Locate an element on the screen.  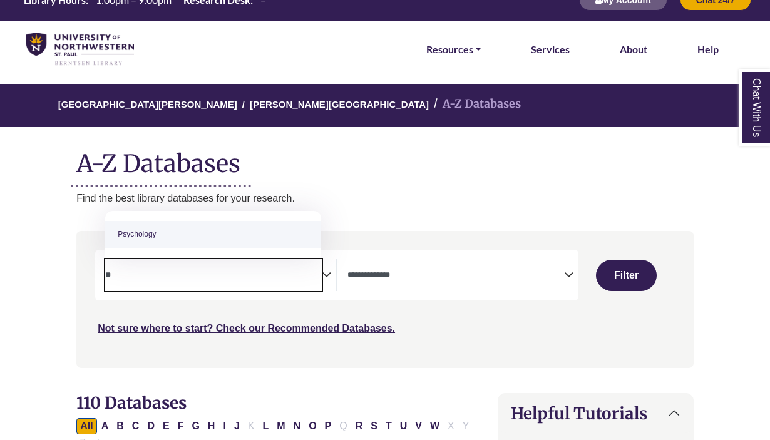
button: Filter Results C is located at coordinates (136, 427).